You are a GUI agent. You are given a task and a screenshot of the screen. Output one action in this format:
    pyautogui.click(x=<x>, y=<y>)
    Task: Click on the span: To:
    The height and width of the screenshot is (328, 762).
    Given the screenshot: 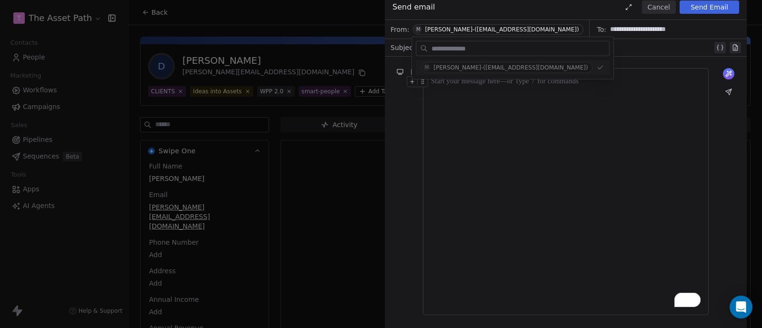 What is the action you would take?
    pyautogui.click(x=601, y=30)
    